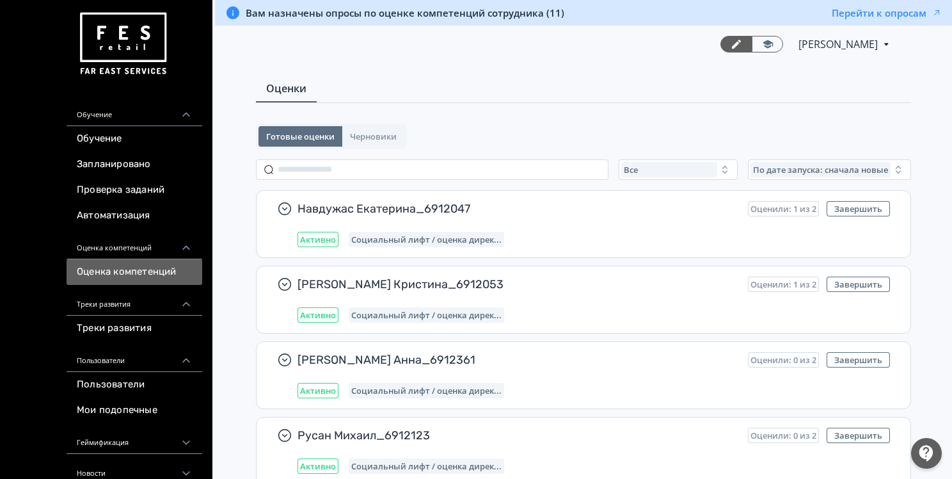 This screenshot has width=952, height=479. I want to click on span: По дате запуска: сначала новые, so click(821, 170).